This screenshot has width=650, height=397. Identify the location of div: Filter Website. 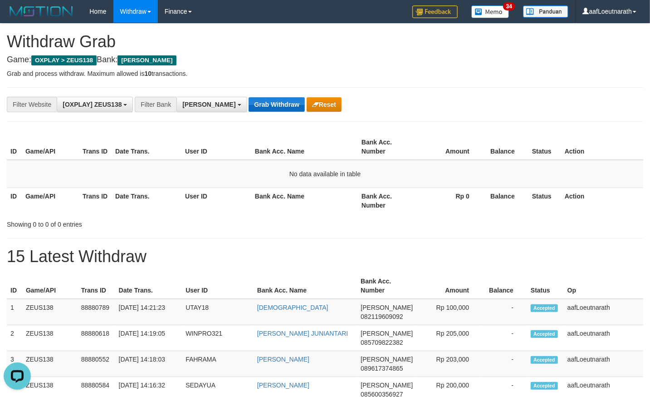
(32, 104).